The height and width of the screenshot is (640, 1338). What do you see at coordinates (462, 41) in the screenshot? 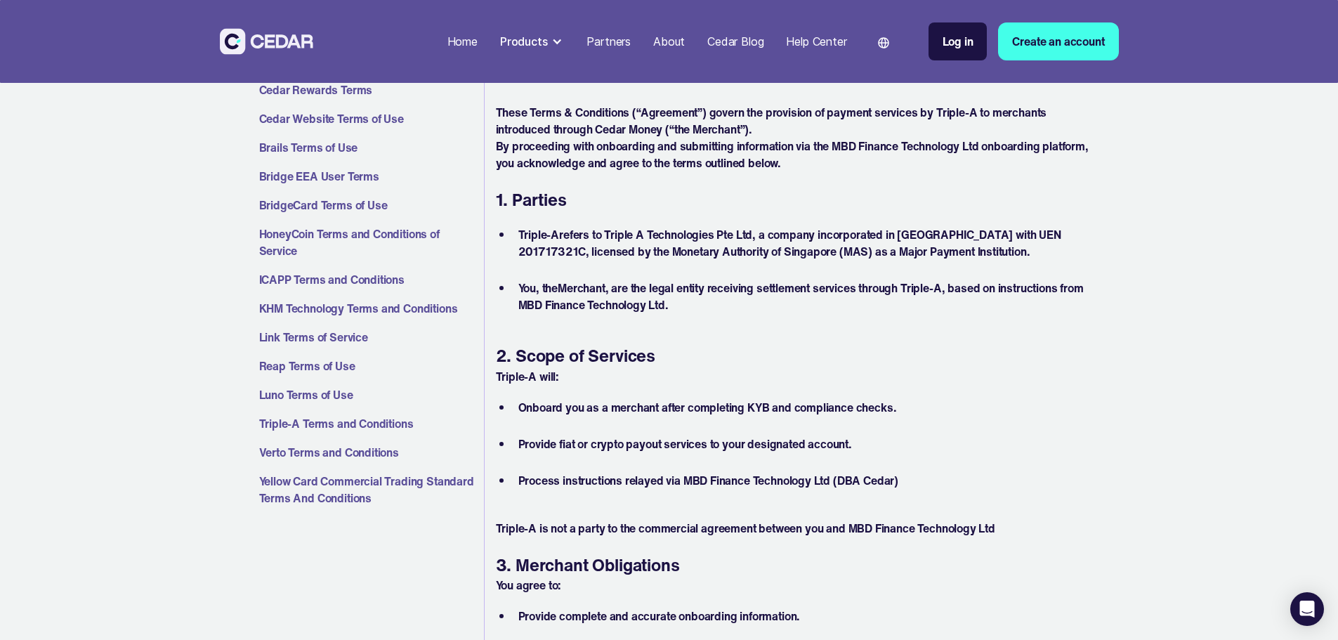
I see `div: Home` at bounding box center [462, 41].